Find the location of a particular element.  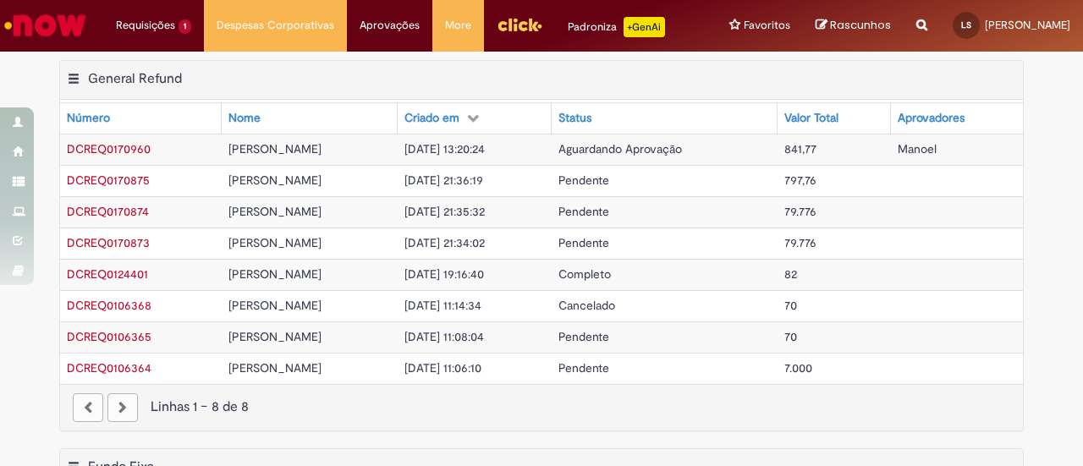

nav: paginação is located at coordinates (542, 407).